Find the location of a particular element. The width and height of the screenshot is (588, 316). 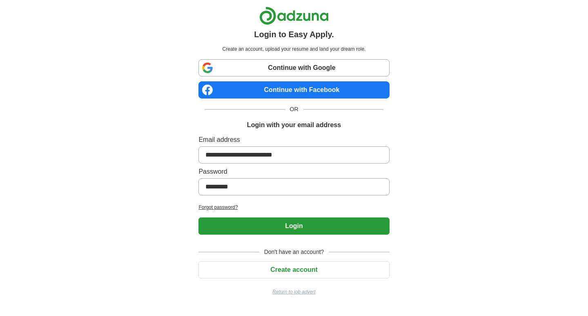

a: Return to job advert is located at coordinates (294, 291).